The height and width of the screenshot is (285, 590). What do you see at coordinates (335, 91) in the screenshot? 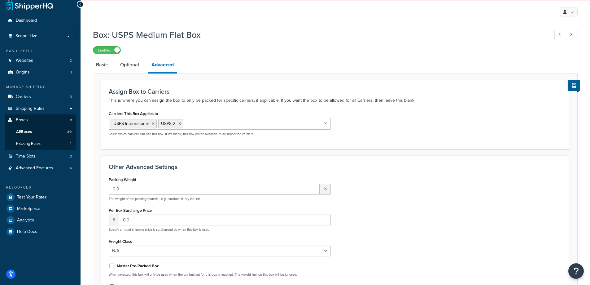
I see `h3: Assign Box to Carriers` at bounding box center [335, 91].